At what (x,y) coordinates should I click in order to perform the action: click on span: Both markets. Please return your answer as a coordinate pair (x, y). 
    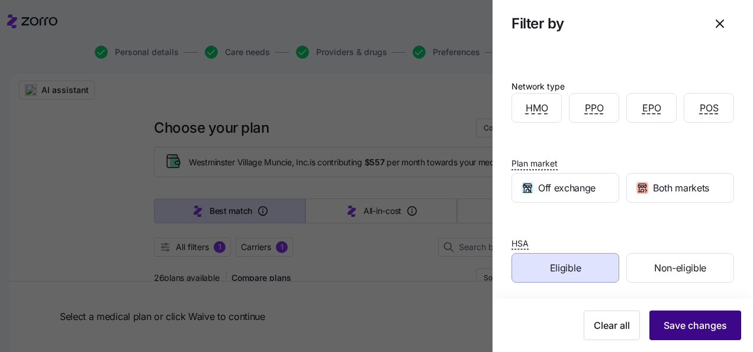
    Looking at the image, I should click on (681, 188).